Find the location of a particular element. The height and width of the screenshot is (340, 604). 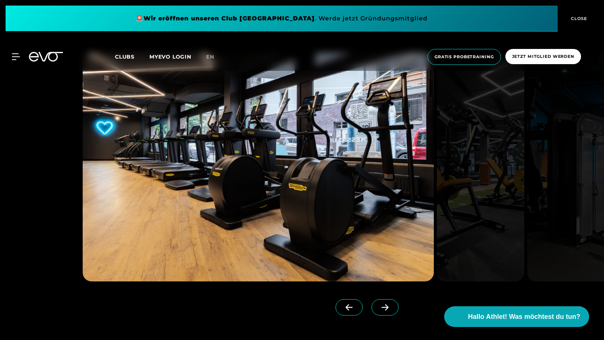

button: Hallo Athlet! Was möchtest du tun? is located at coordinates (516, 316).